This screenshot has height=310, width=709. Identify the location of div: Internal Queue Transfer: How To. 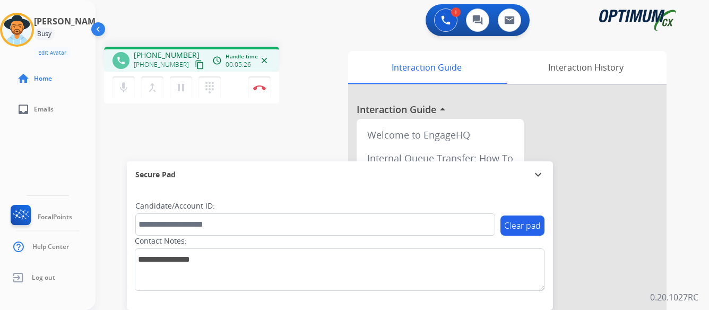
(440, 158).